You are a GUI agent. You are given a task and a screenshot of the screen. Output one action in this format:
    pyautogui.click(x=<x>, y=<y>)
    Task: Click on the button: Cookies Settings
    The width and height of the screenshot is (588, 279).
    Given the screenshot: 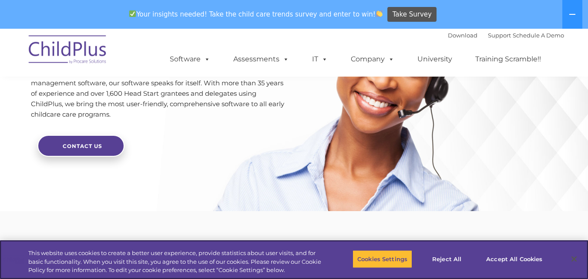 What is the action you would take?
    pyautogui.click(x=382, y=259)
    